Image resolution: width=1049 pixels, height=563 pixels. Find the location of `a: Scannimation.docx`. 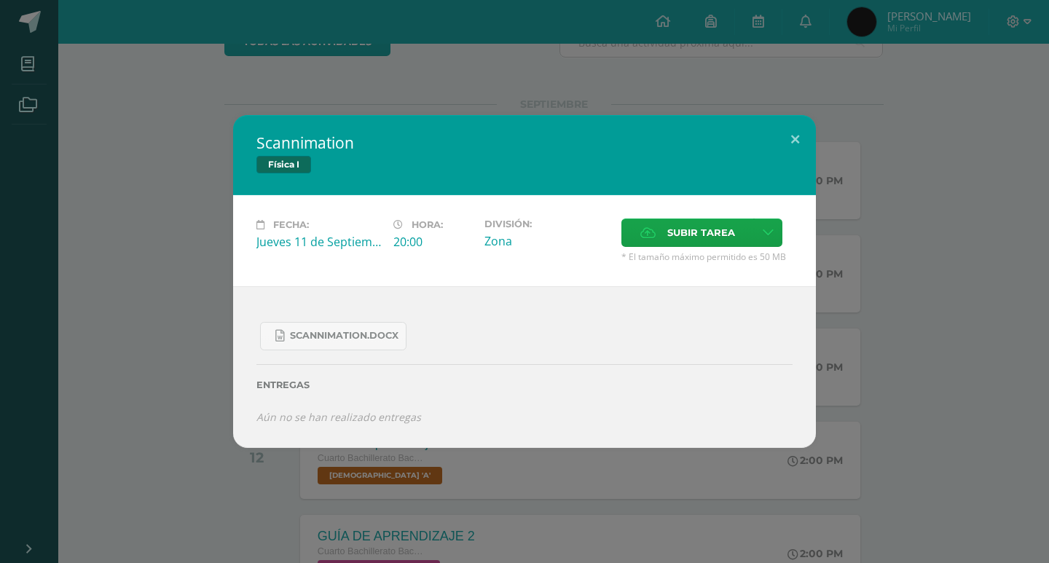

a: Scannimation.docx is located at coordinates (333, 336).